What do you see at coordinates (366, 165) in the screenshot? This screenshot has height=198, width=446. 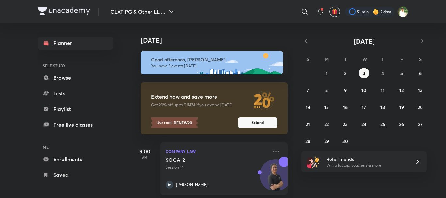 I see `p: Win a laptop, vouchers & more` at bounding box center [366, 165].